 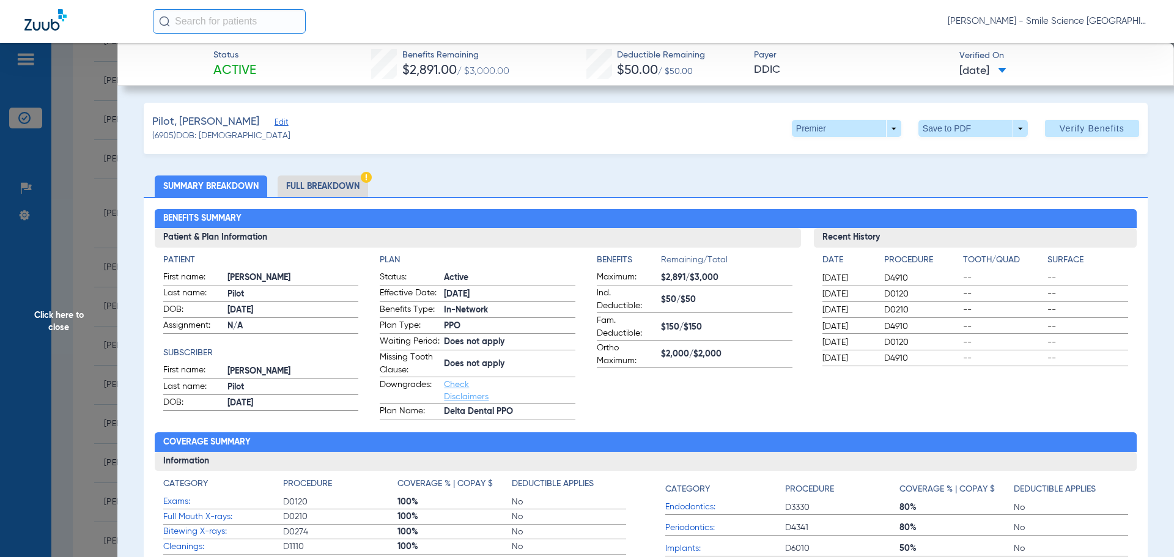 What do you see at coordinates (510, 326) in the screenshot?
I see `span: PPO` at bounding box center [510, 326].